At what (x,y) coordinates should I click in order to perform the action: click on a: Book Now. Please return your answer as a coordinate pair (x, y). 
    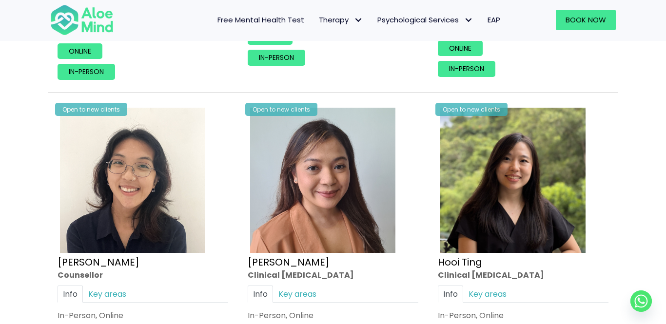
    Looking at the image, I should click on (585, 20).